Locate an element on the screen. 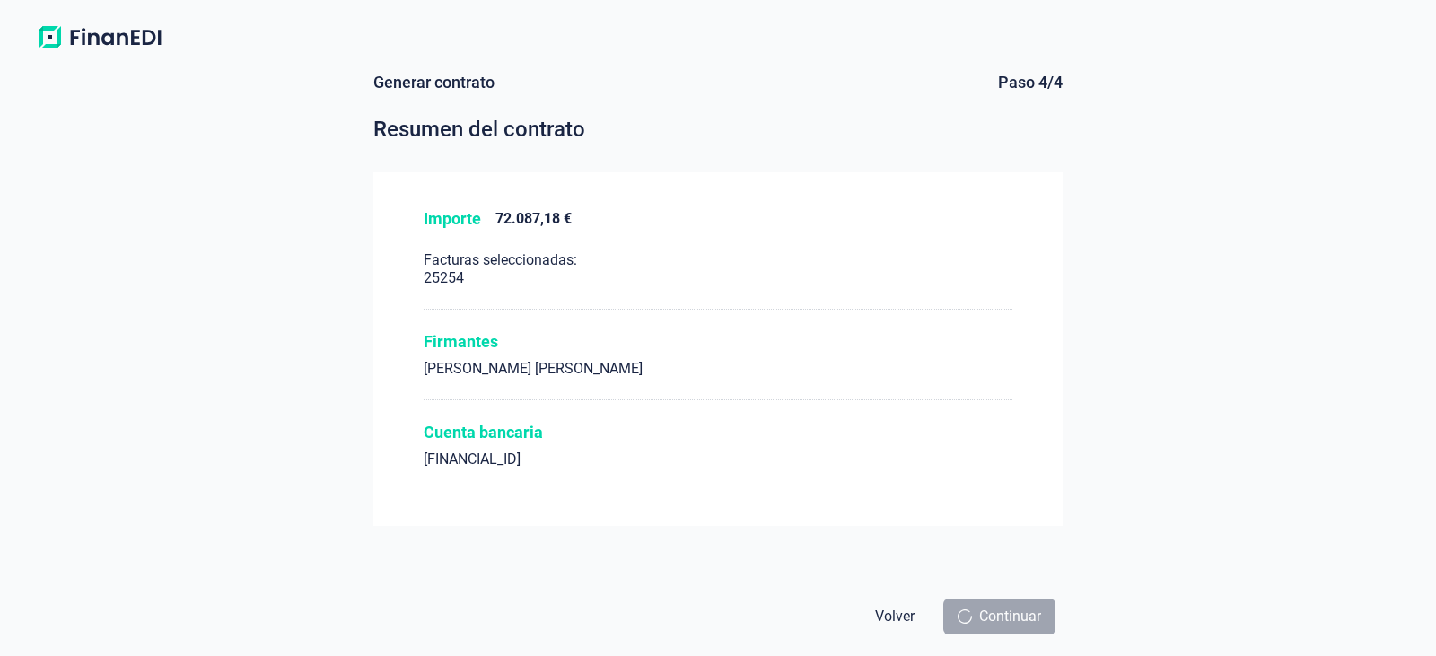 The width and height of the screenshot is (1436, 656). div: Paso 4/4 is located at coordinates (1031, 83).